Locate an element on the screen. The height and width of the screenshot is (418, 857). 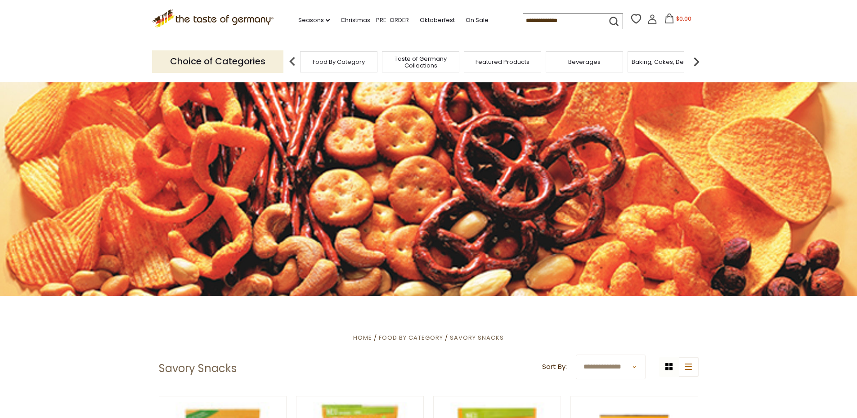
span: Featured Products is located at coordinates (502, 62).